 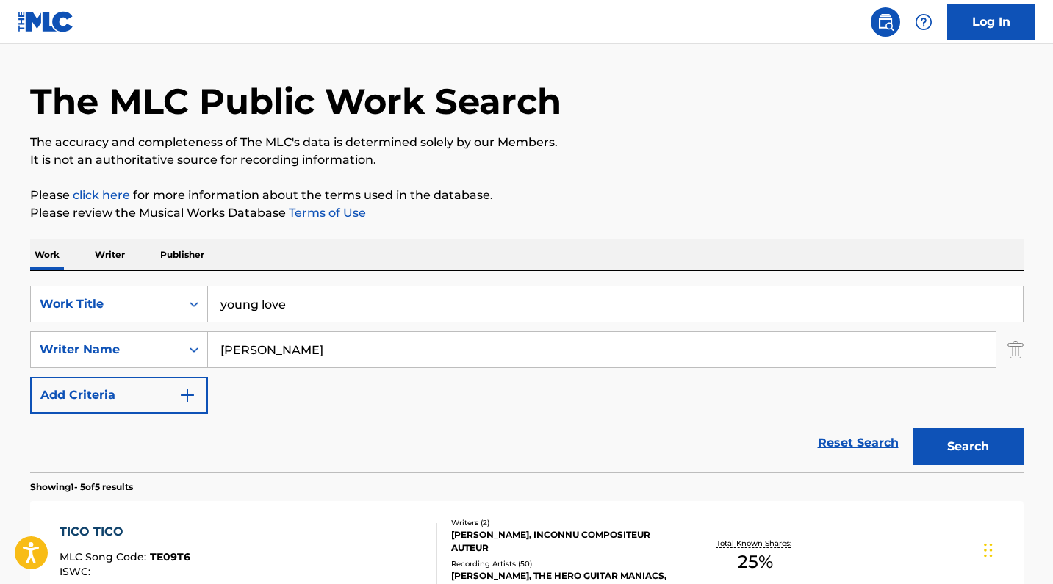 What do you see at coordinates (170, 557) in the screenshot?
I see `span: TE09T6` at bounding box center [170, 557].